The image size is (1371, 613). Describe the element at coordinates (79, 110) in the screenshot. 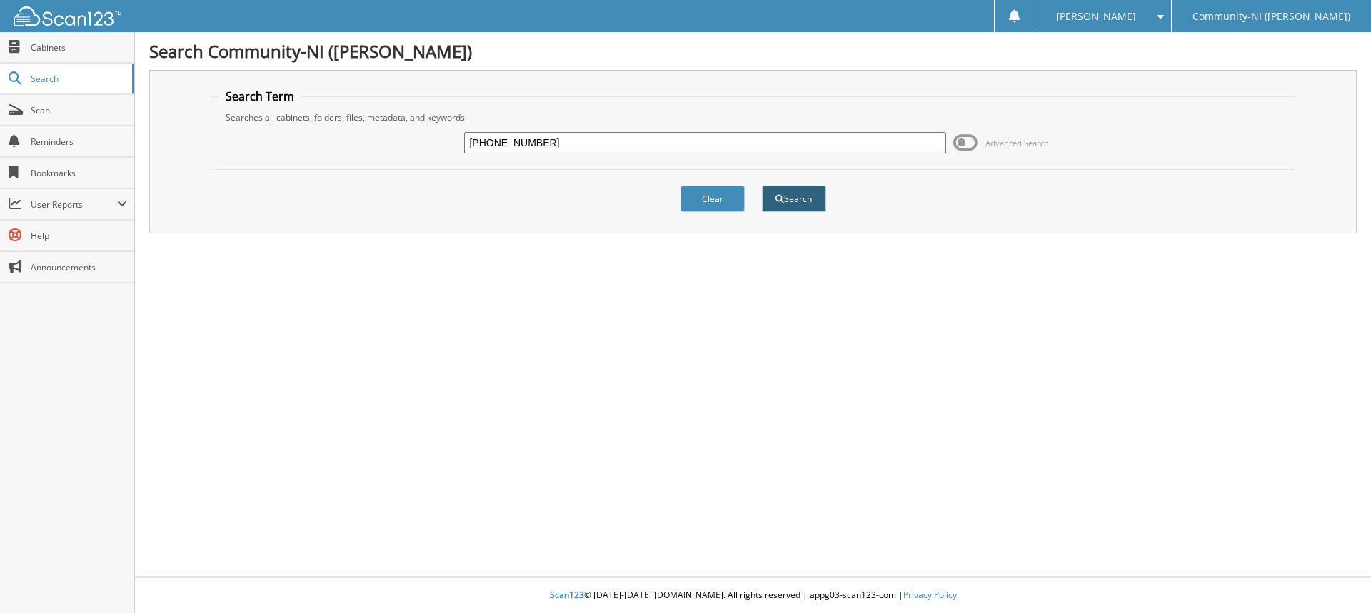

I see `span: Scan` at that location.